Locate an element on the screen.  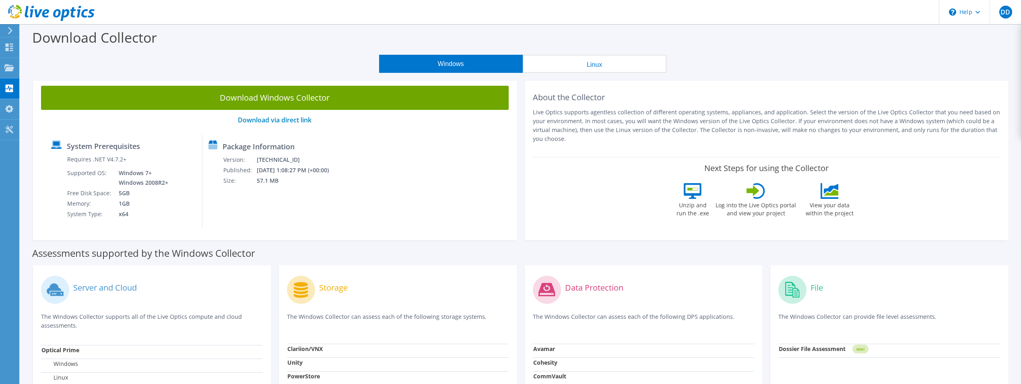
td: Size: is located at coordinates (239, 181).